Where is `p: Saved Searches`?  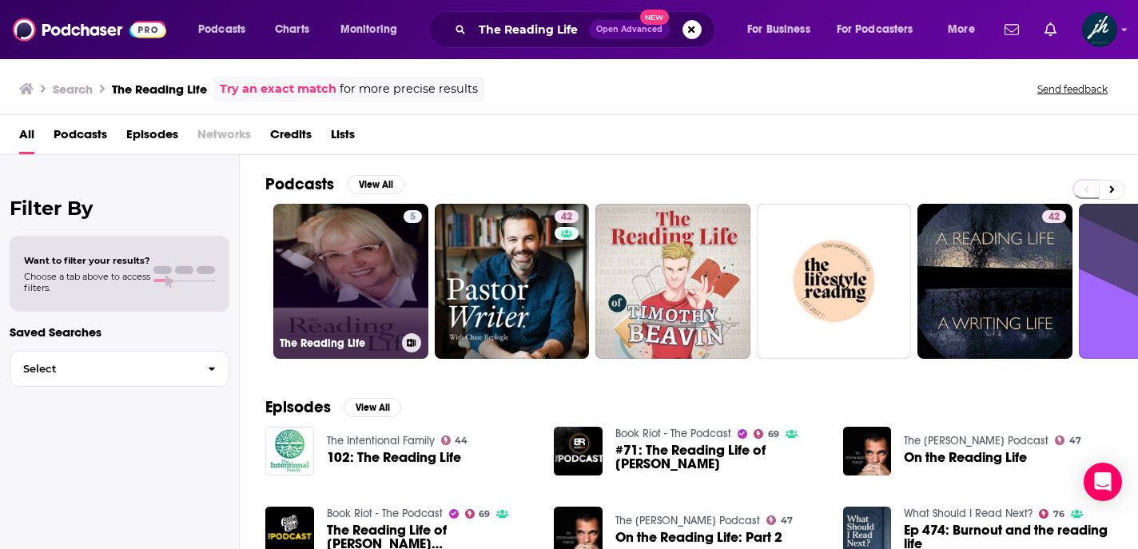
p: Saved Searches is located at coordinates (119, 332).